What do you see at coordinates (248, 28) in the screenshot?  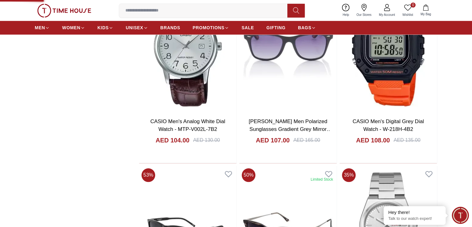 I see `span: SALE` at bounding box center [248, 28].